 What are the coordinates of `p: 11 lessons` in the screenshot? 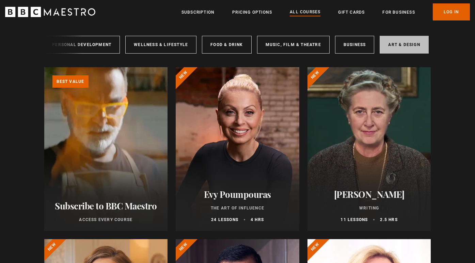 It's located at (354, 219).